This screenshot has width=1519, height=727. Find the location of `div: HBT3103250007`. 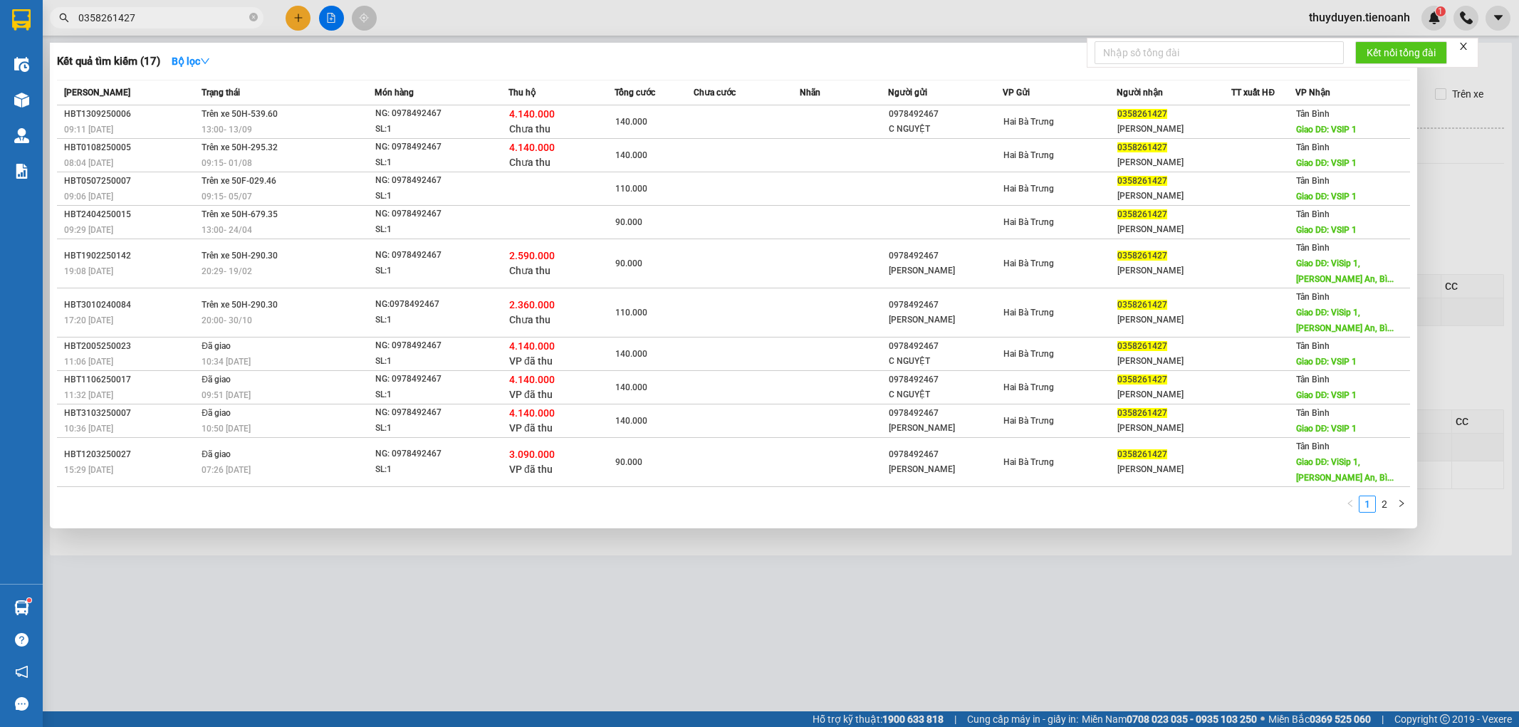

div: HBT3103250007 is located at coordinates (130, 413).